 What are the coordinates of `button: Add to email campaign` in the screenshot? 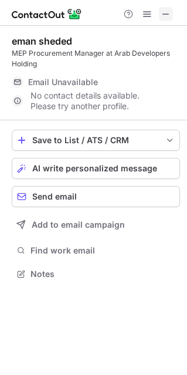 It's located at (96, 225).